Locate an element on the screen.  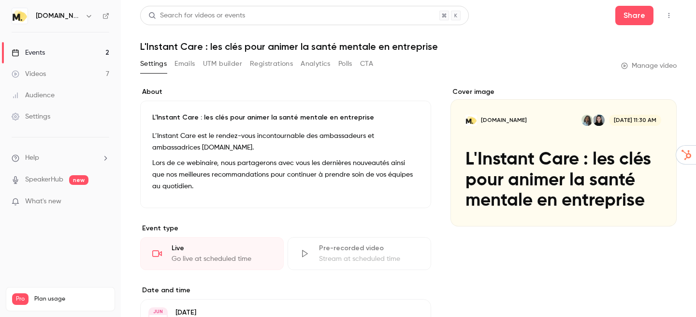
img: moka.care is located at coordinates (20, 16).